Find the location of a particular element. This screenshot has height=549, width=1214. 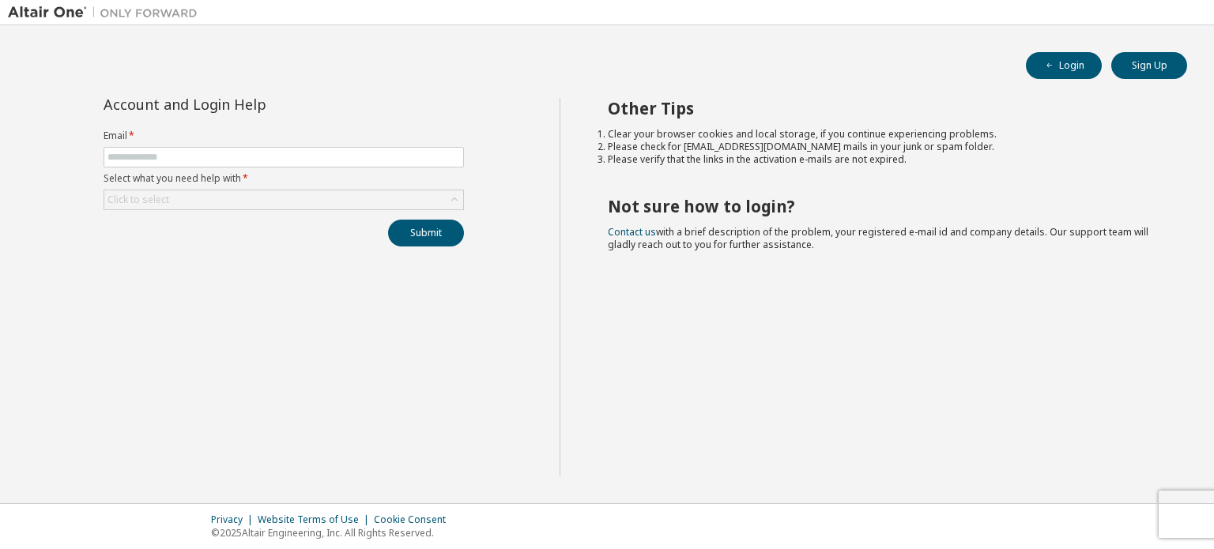

div: Website Terms of Use is located at coordinates (315, 520).